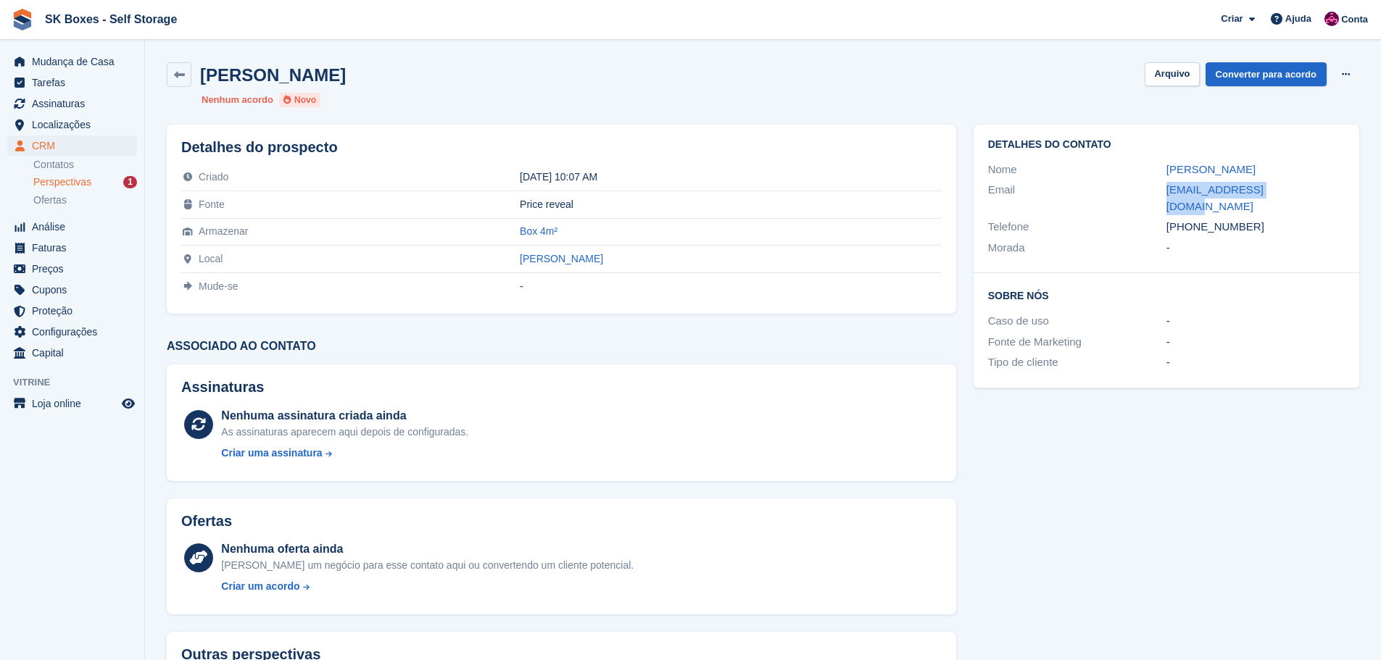 This screenshot has height=660, width=1381. Describe the element at coordinates (130, 182) in the screenshot. I see `div: 1` at that location.